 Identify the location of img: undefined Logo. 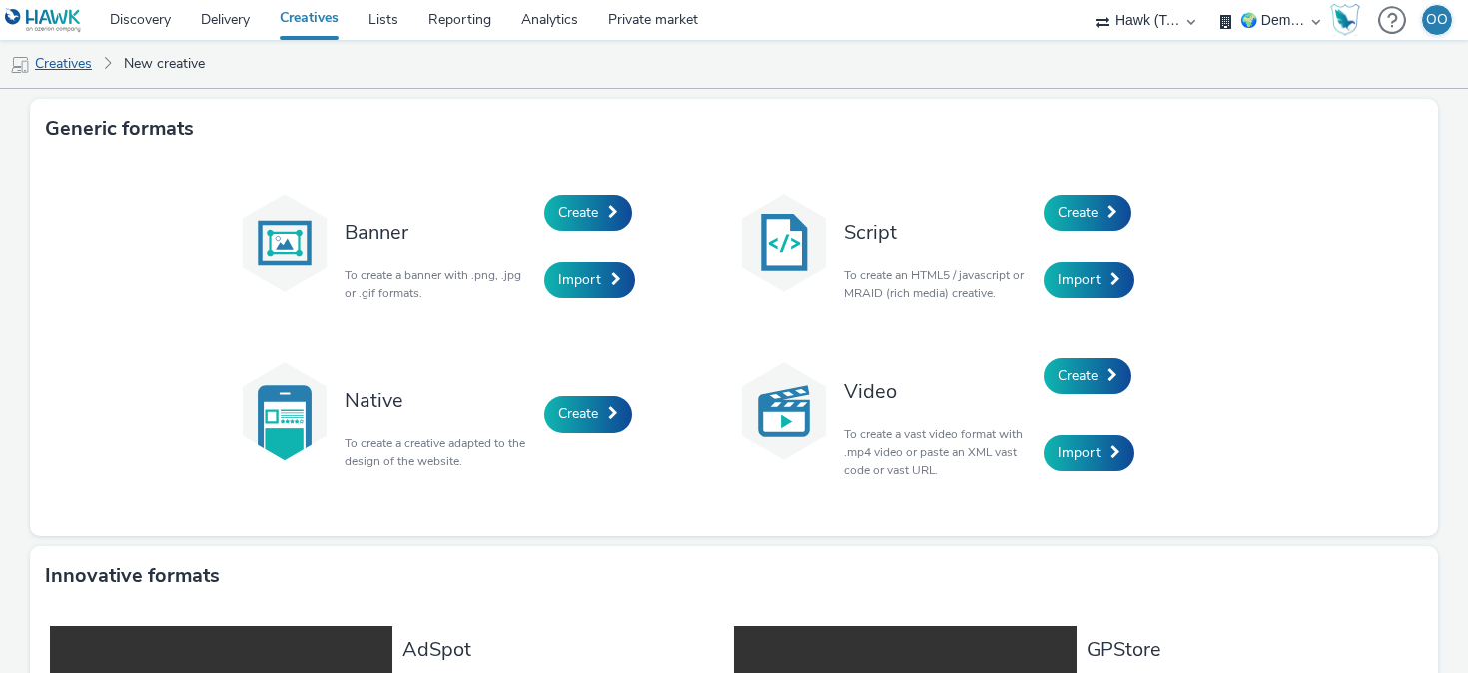
(43, 20).